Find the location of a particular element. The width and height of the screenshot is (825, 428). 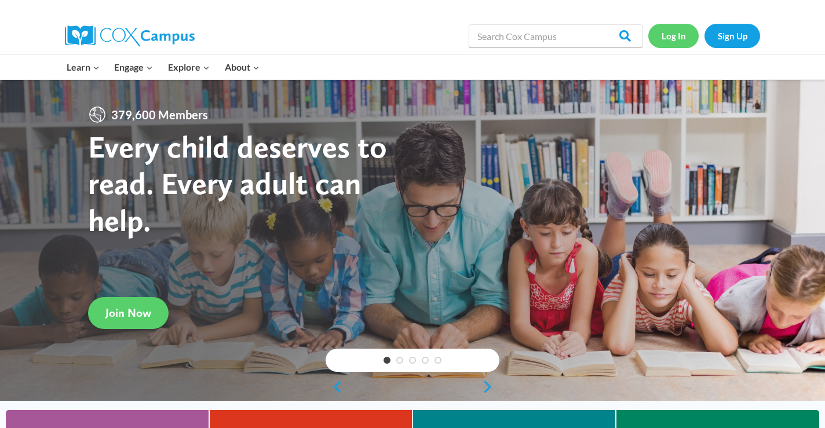

div: content slider buttons is located at coordinates (412, 387).